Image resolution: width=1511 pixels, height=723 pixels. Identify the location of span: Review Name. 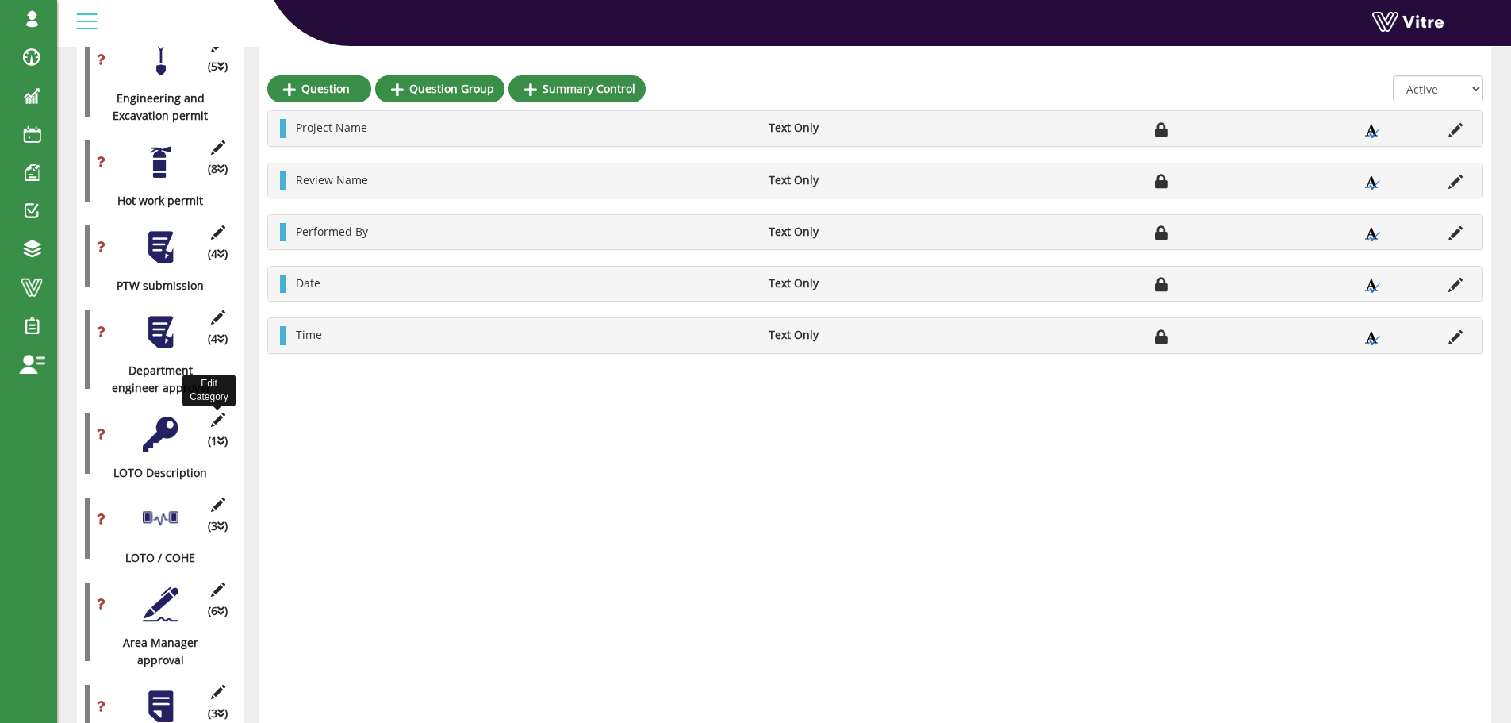
(332, 179).